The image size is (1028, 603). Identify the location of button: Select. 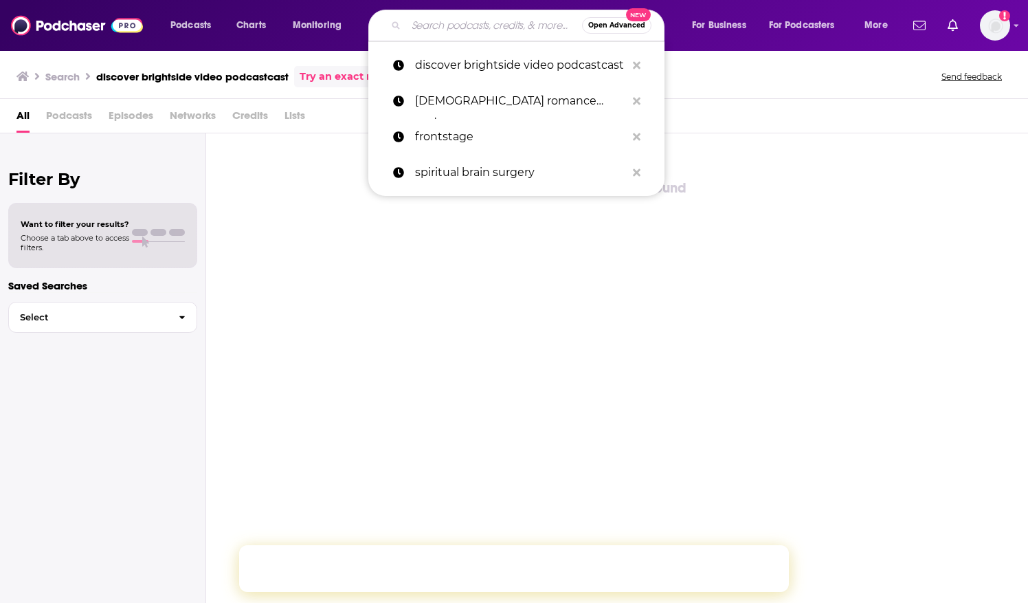
(102, 317).